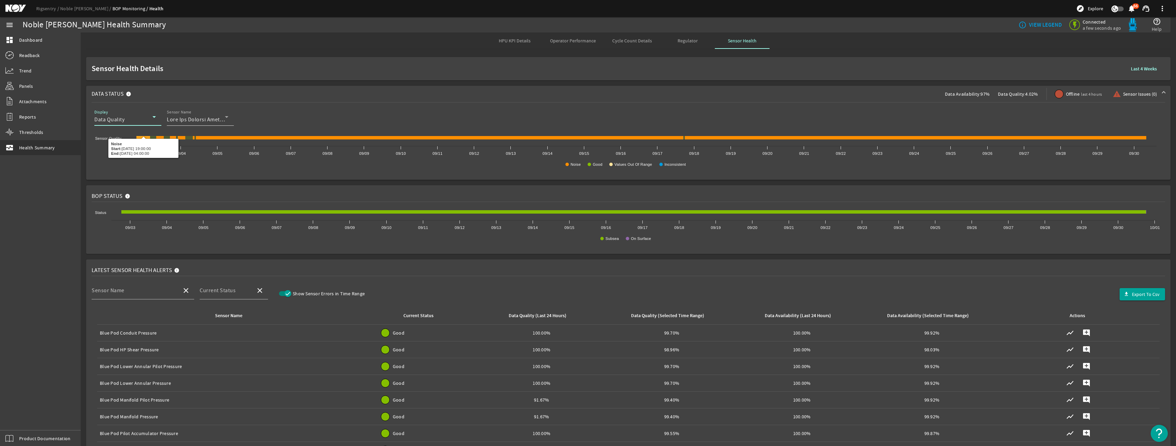 The image size is (1176, 446). What do you see at coordinates (27, 117) in the screenshot?
I see `span: Reports` at bounding box center [27, 117].